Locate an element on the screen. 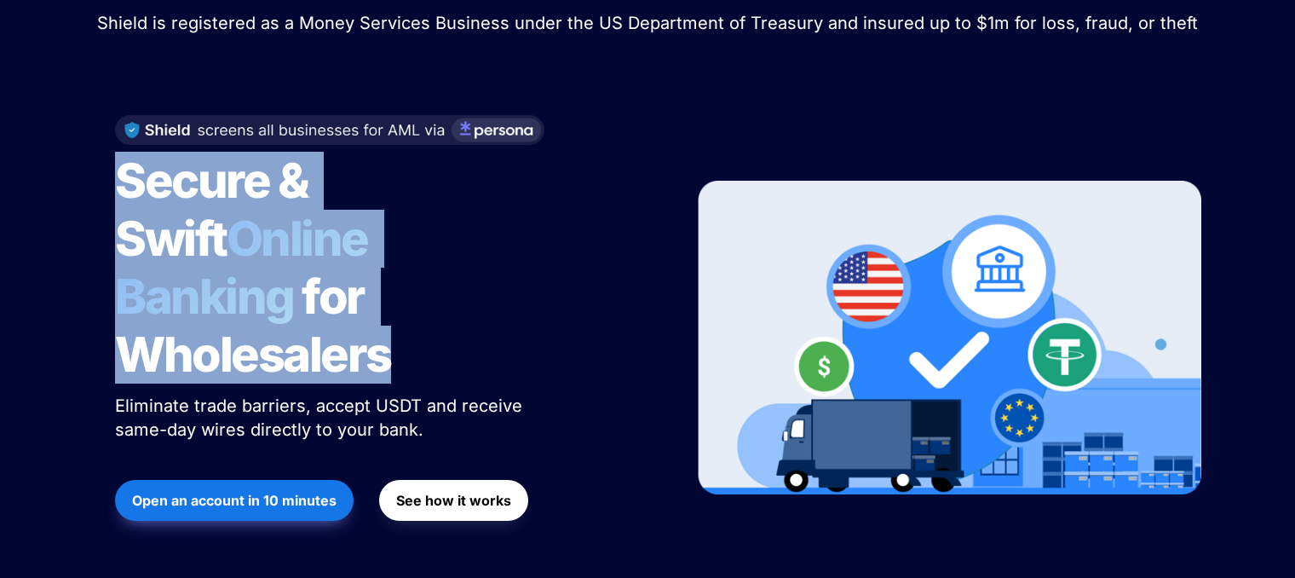 The image size is (1295, 578). span: Online Banking is located at coordinates (250, 268).